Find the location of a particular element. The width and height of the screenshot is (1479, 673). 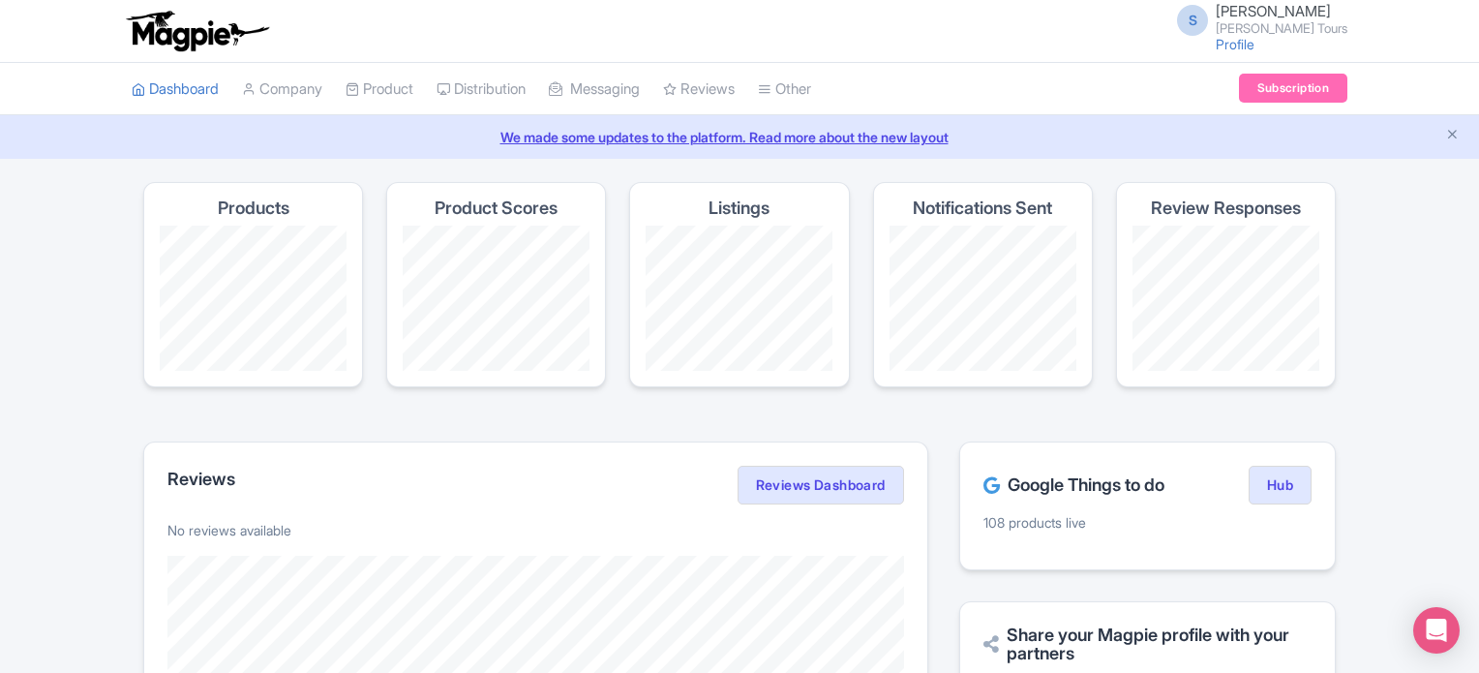

a: Hub is located at coordinates (1279, 485).